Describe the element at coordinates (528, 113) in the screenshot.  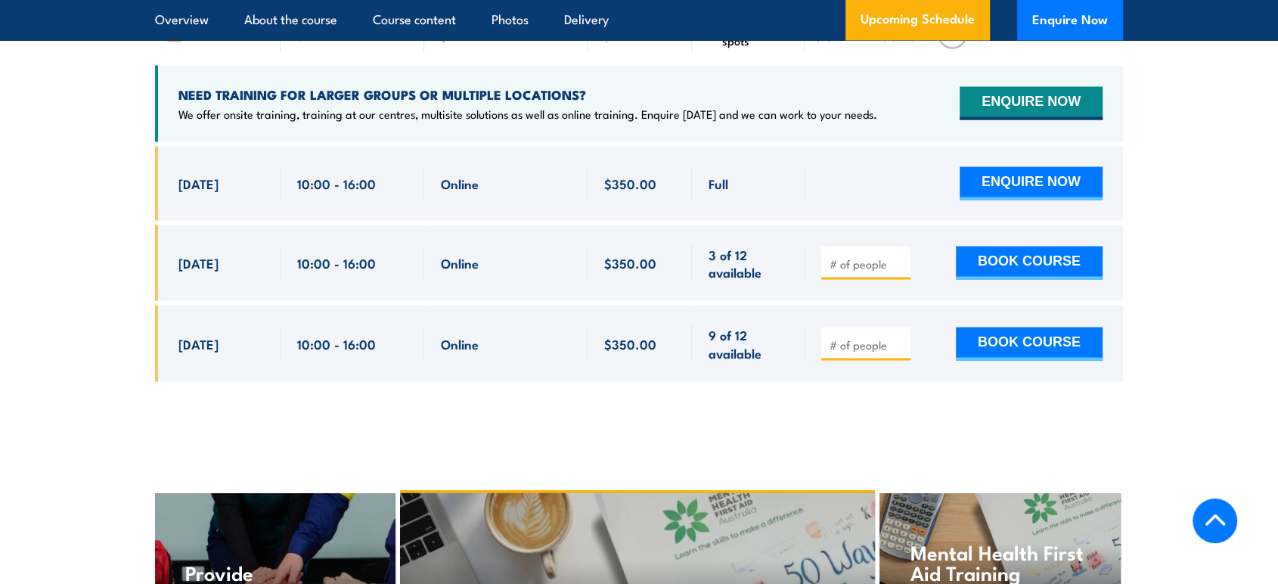
I see `p: We offer onsite training, training at our centres, multisite solutions as well as online training...` at that location.